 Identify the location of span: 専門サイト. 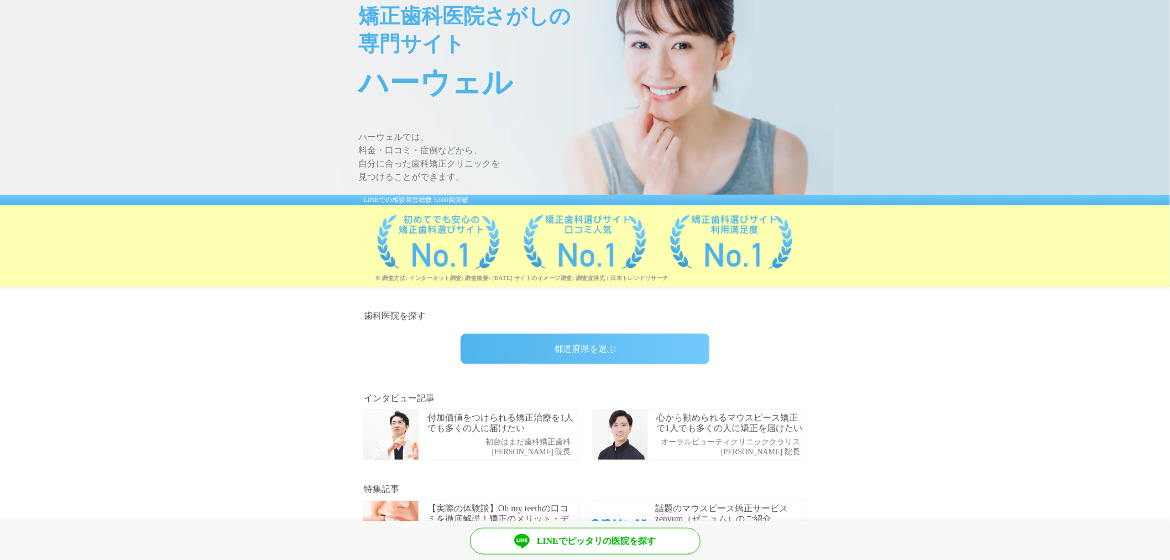
(596, 44).